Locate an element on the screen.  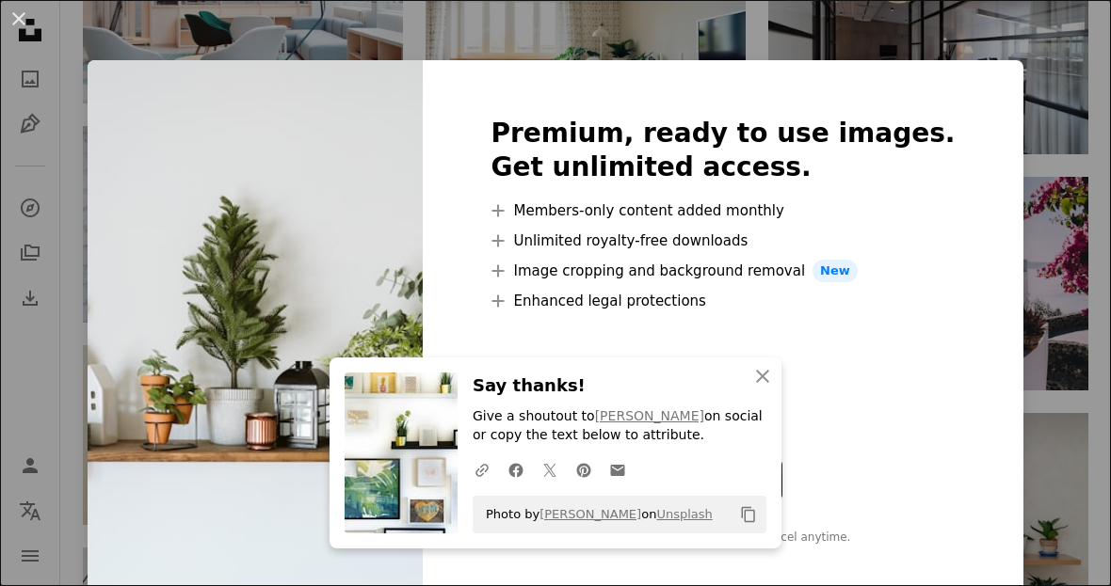
h3: Say thanks! is located at coordinates (619, 386).